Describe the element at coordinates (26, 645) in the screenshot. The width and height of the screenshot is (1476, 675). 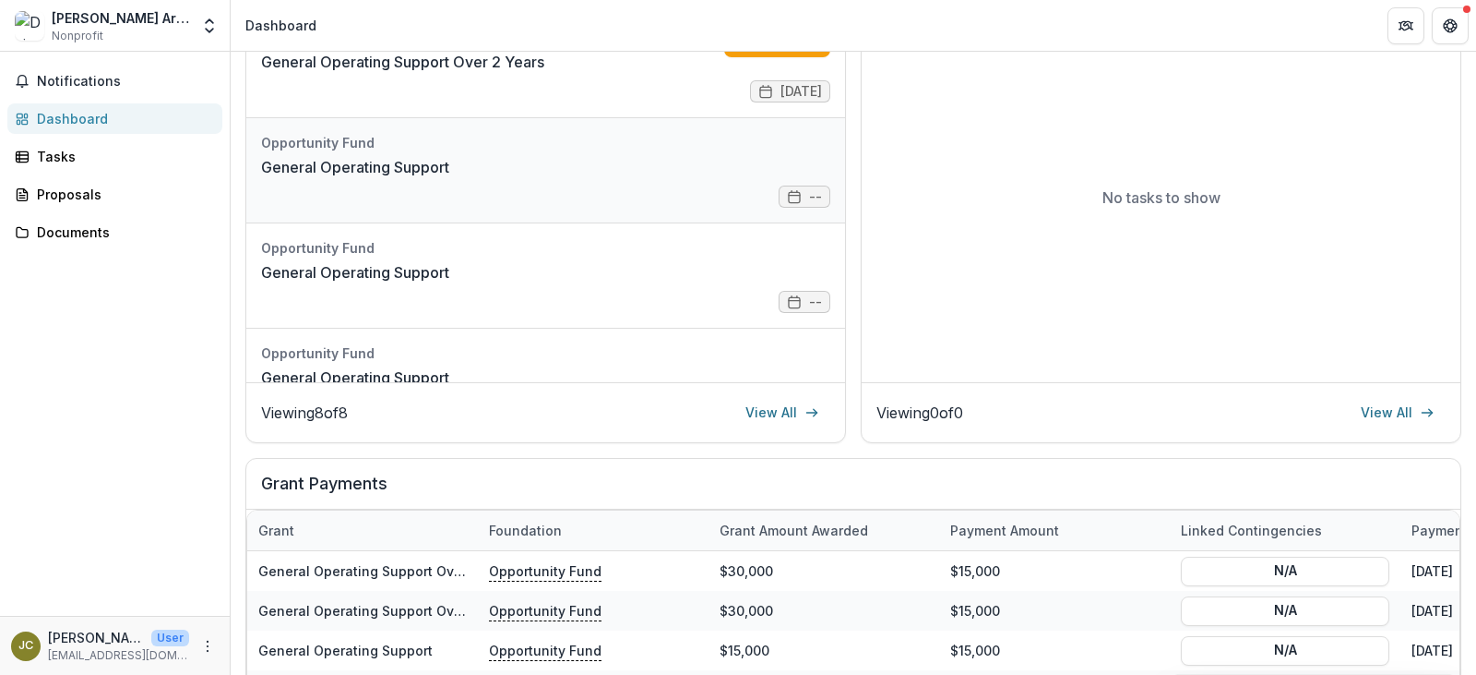
I see `div: John Catone` at that location.